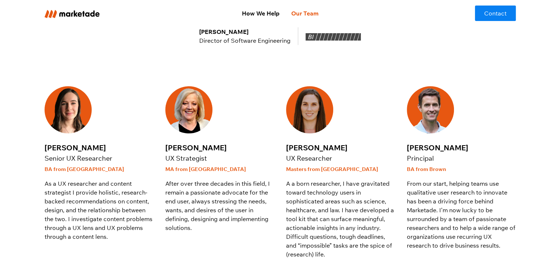  What do you see at coordinates (462, 214) in the screenshot?
I see `p: From our start, helping teams use qualitative user research to innovate has been a driving force ...` at bounding box center [462, 214].